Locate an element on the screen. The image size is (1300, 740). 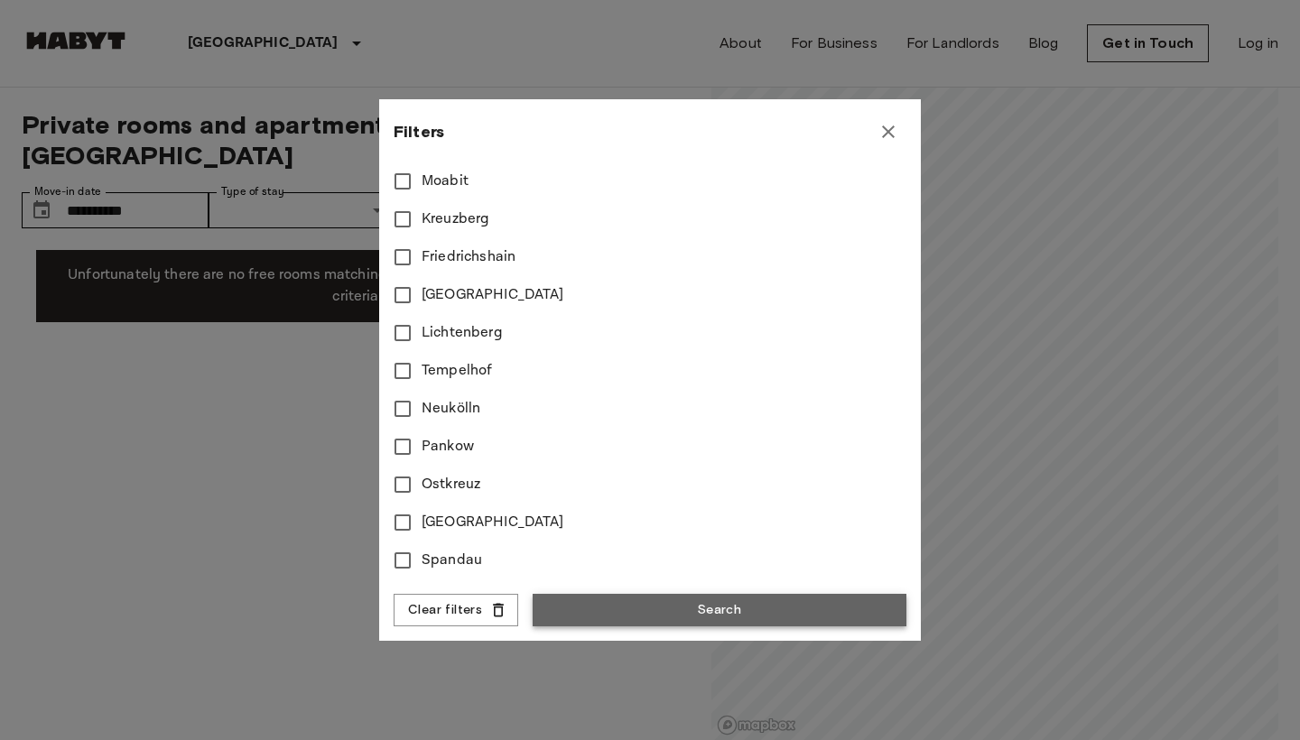
span: Friedrichshain is located at coordinates (468, 257).